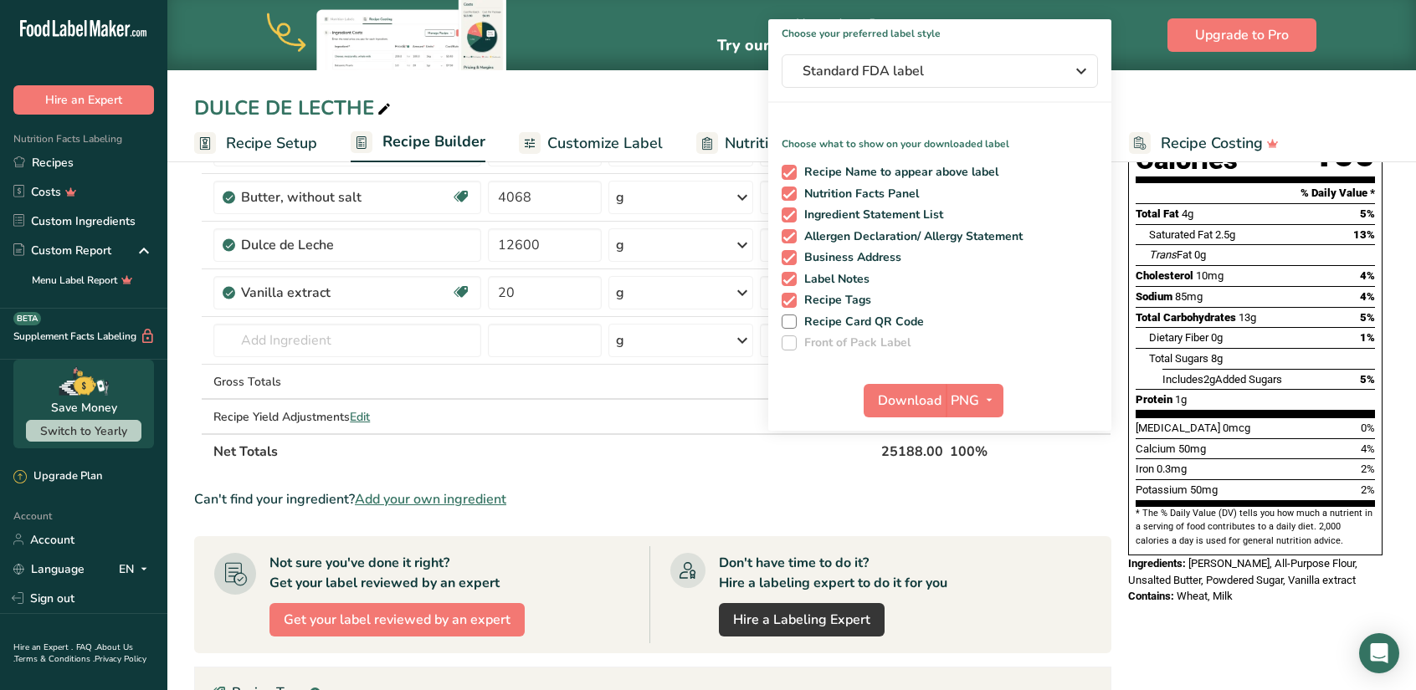 The height and width of the screenshot is (690, 1416). Describe the element at coordinates (905, 401) in the screenshot. I see `button: Download` at that location.